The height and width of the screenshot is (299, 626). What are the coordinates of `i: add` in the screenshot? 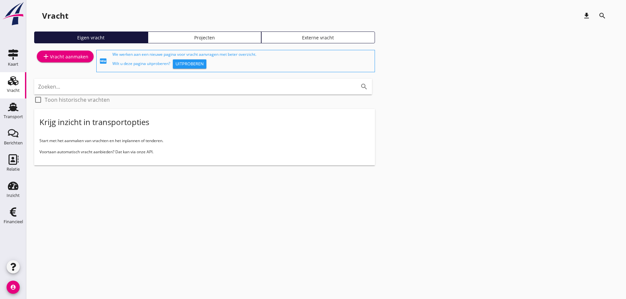 It's located at (46, 56).